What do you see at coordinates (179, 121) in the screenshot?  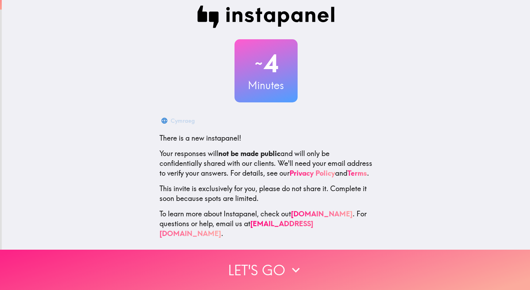 I see `button: Cymraeg` at bounding box center [179, 121].